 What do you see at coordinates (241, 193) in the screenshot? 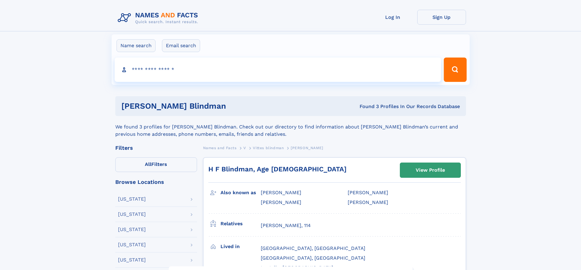
I see `h3: Also known as` at bounding box center [241, 193].